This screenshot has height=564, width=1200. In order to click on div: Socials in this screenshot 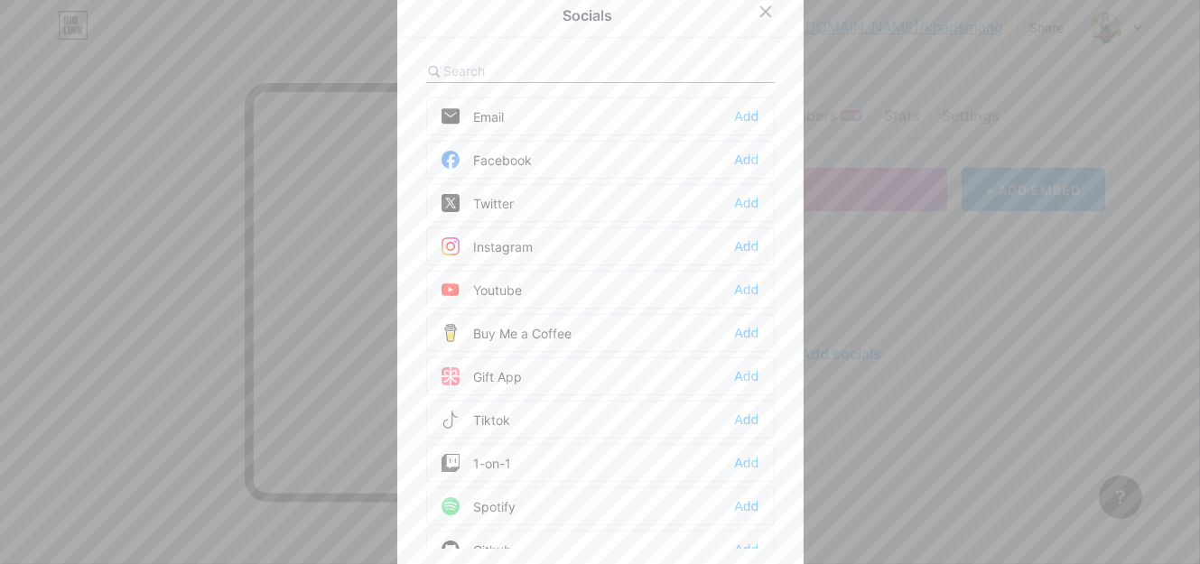, I will do `click(587, 15)`.